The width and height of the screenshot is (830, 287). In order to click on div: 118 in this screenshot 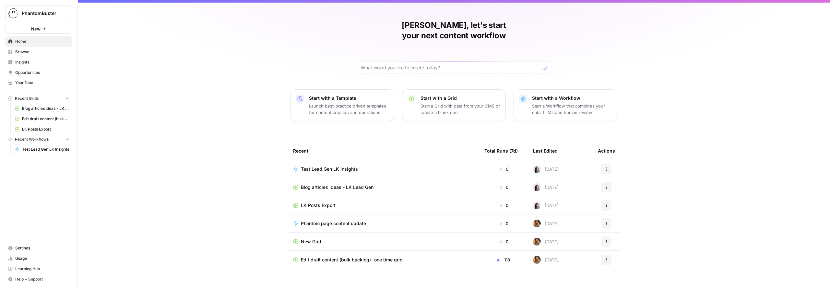, I will do `click(503, 260)`.